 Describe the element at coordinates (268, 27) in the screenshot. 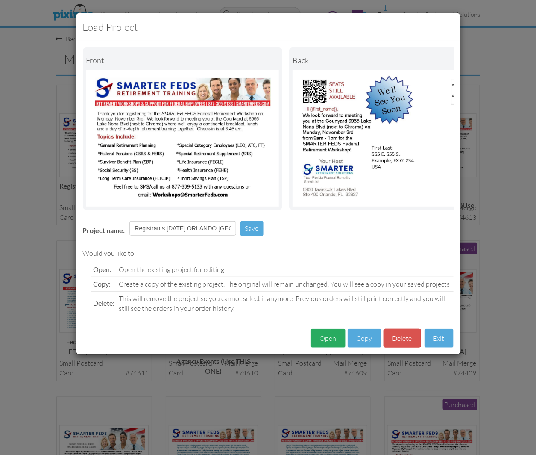

I see `h3: Load Project` at that location.